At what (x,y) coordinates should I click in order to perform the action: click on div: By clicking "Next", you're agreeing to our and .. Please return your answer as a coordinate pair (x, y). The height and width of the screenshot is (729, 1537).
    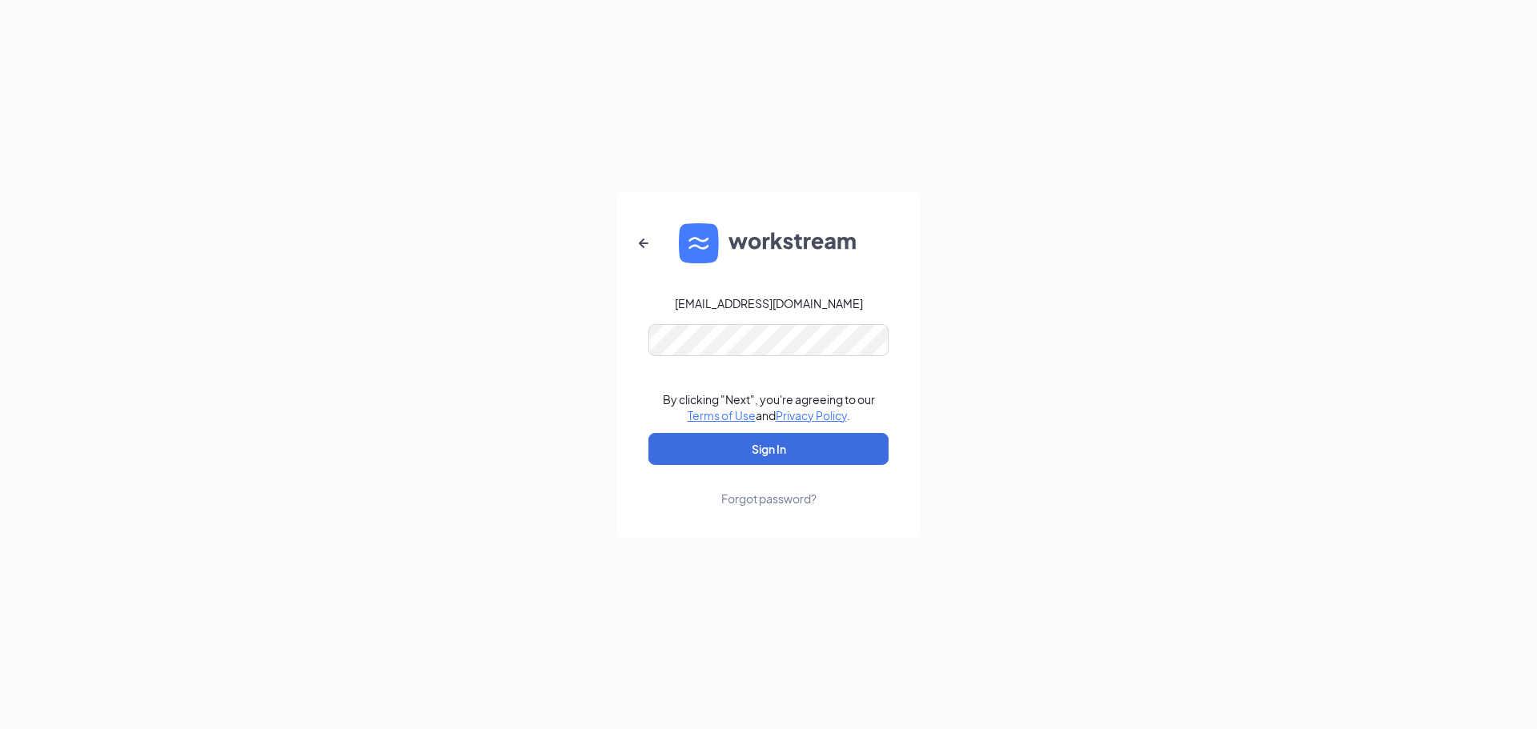
    Looking at the image, I should click on (768, 407).